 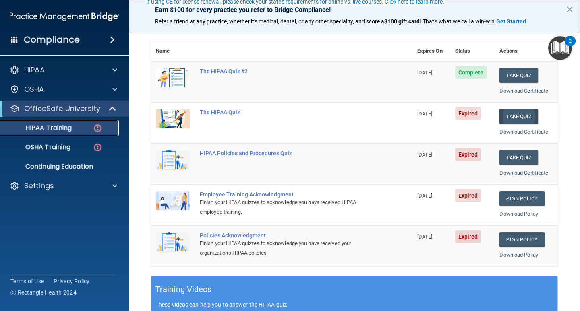 I want to click on span: Ⓒ Rectangle Health 2024, so click(x=44, y=293).